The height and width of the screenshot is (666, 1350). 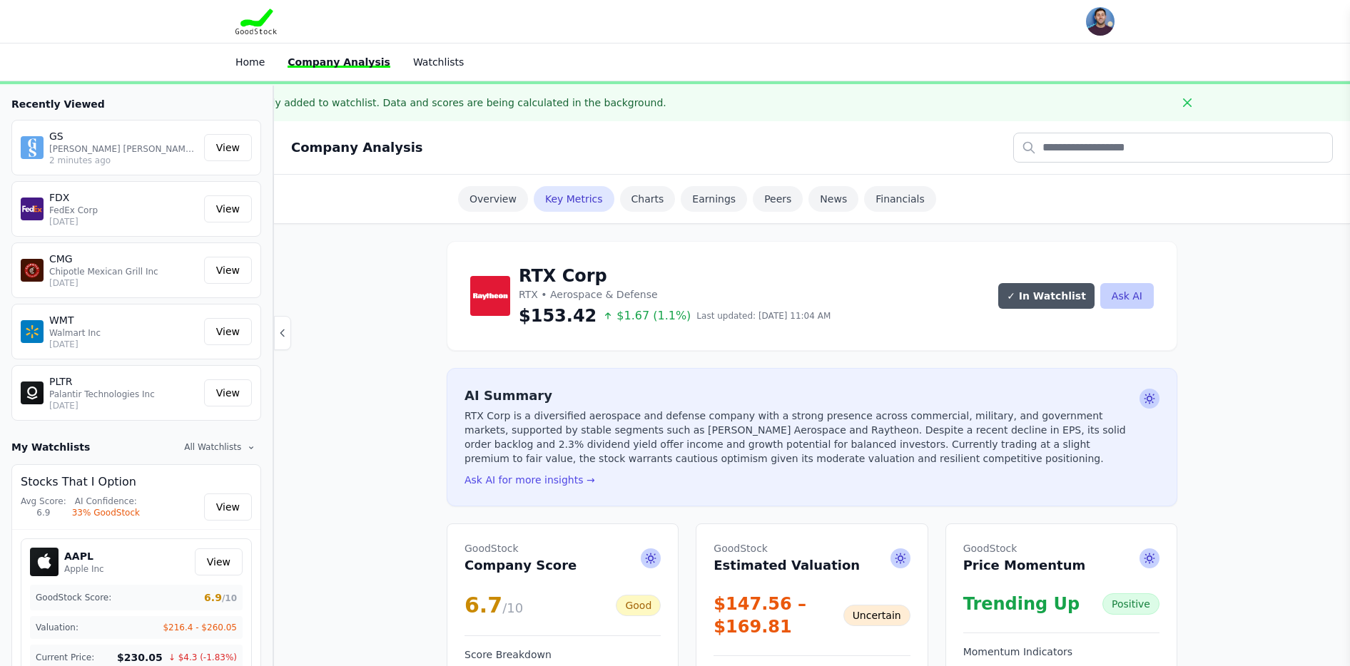 I want to click on img: FDX, so click(x=32, y=209).